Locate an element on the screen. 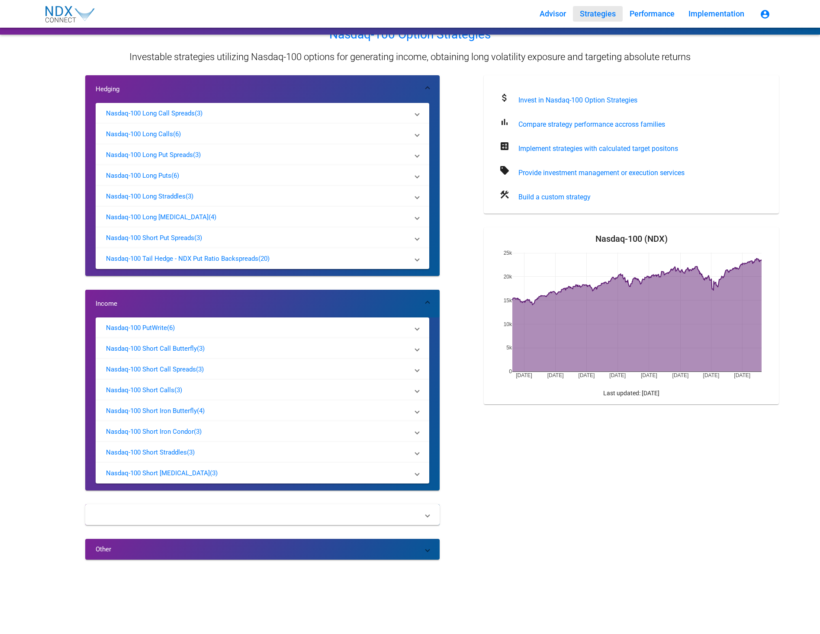 This screenshot has width=820, height=634. mat-icon: construction is located at coordinates (504, 195).